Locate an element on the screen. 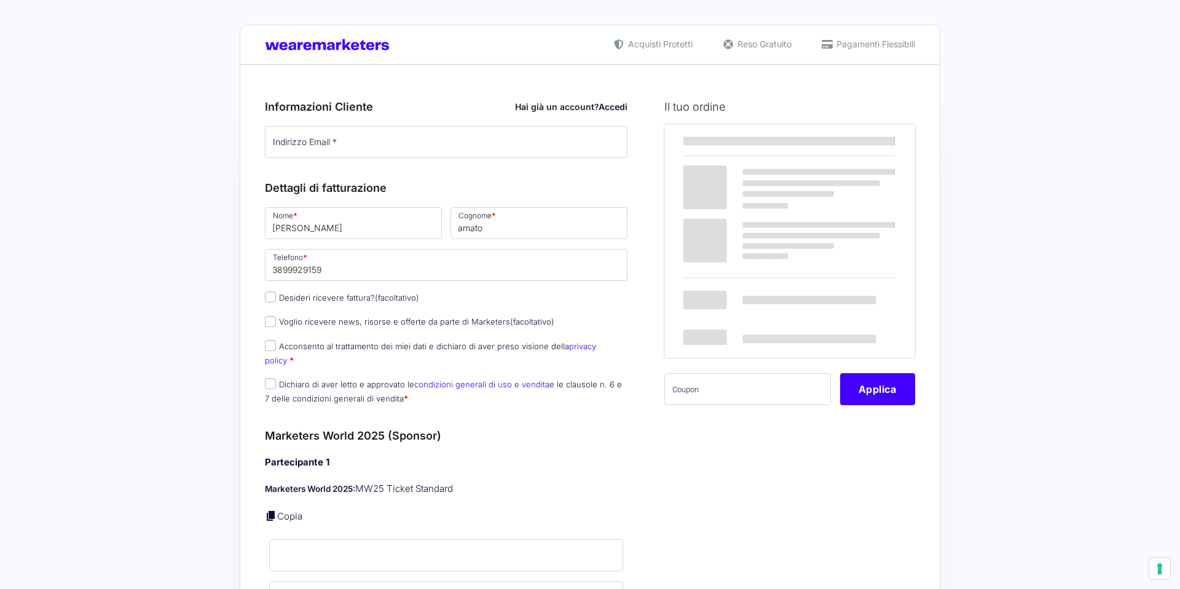  a: condizioni generali di uso e vendita is located at coordinates (482, 384).